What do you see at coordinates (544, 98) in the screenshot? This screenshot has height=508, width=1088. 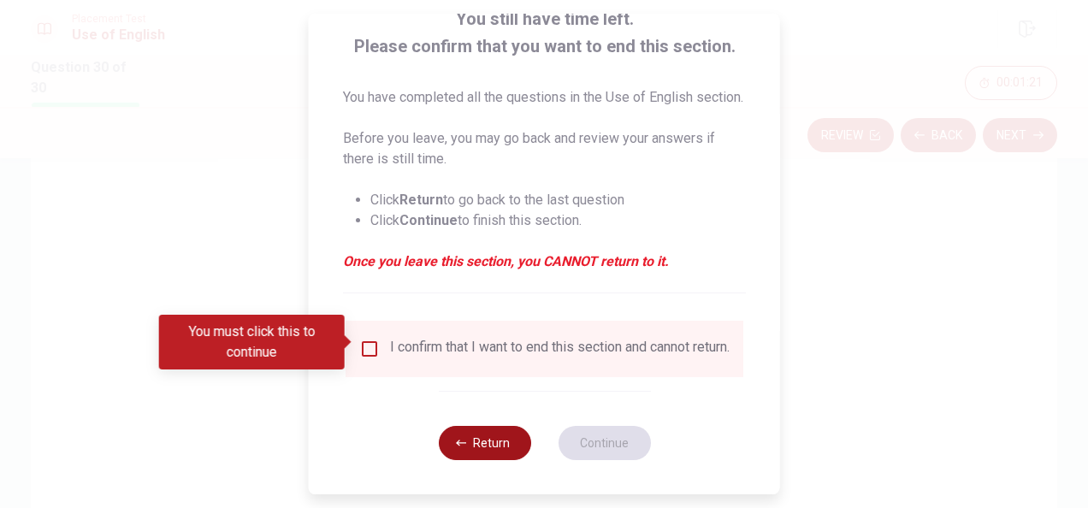 I see `p: You have completed all the questions in the Use of English section.` at bounding box center [544, 98].